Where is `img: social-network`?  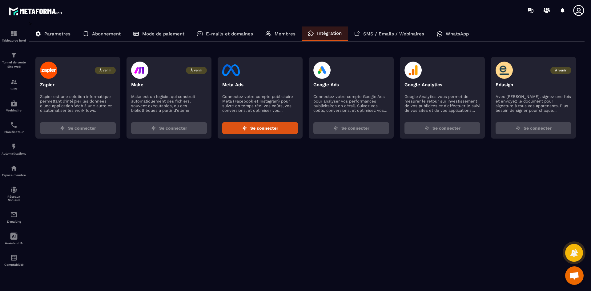
img: social-network is located at coordinates (14, 190).